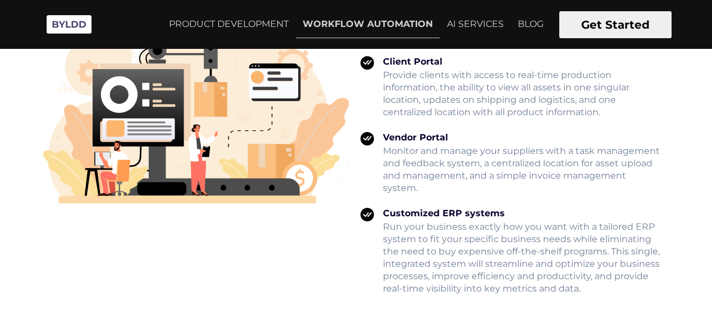 The image size is (712, 314). Describe the element at coordinates (522, 213) in the screenshot. I see `h6: Customized ERP systems` at that location.